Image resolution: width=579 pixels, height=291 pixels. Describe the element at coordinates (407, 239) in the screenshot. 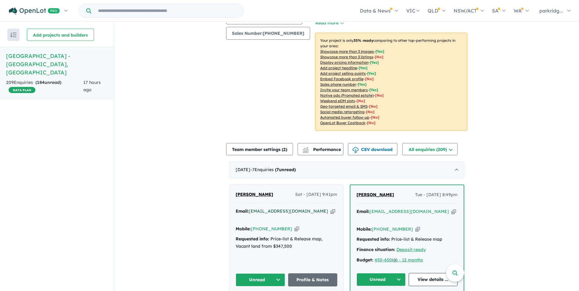

I see `div: Price-list & Release map` at that location.